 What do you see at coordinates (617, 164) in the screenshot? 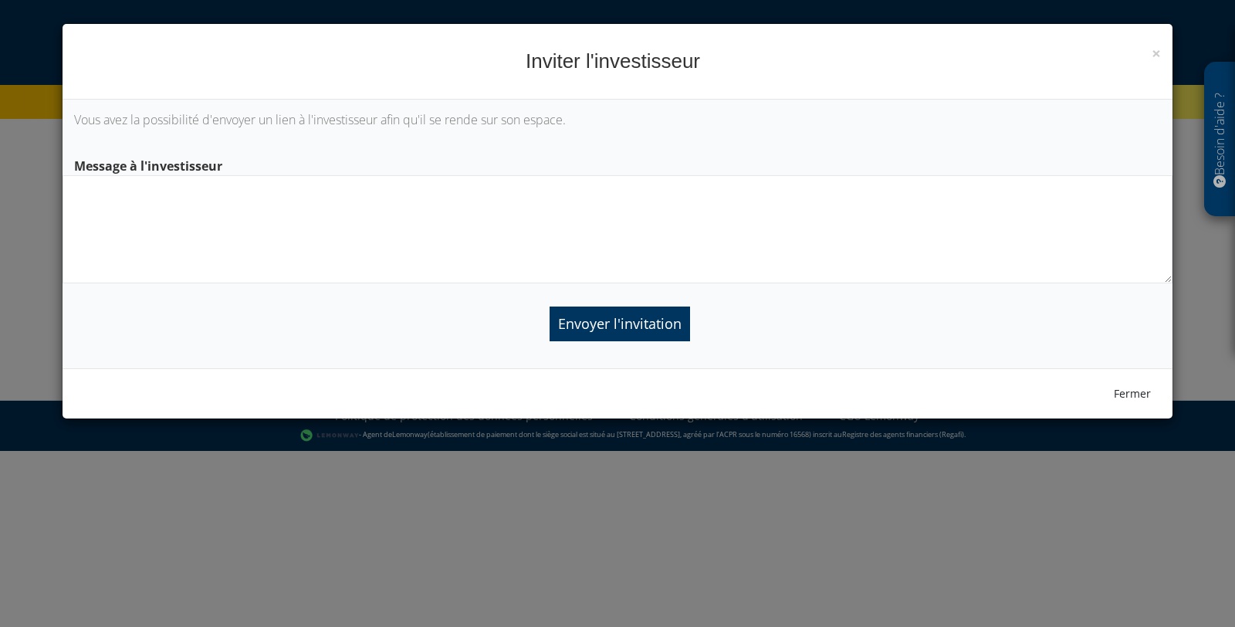
I see `label: Message à l'investisseur` at bounding box center [617, 164].